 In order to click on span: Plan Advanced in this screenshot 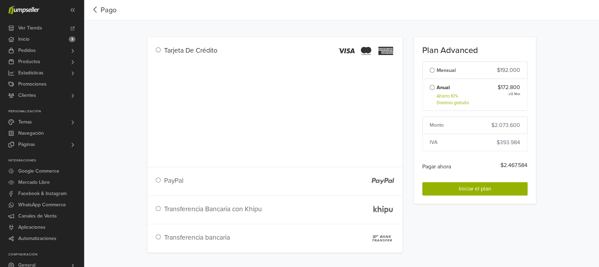, I will do `click(450, 51)`.